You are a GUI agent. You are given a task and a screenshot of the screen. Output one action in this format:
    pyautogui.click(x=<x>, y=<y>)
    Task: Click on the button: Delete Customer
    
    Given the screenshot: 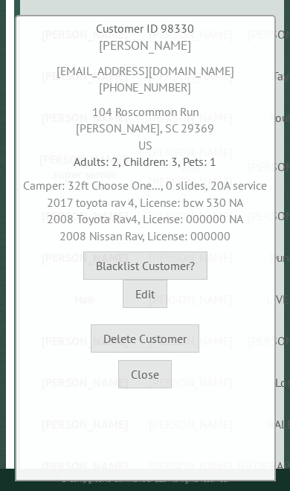 What is the action you would take?
    pyautogui.click(x=145, y=339)
    